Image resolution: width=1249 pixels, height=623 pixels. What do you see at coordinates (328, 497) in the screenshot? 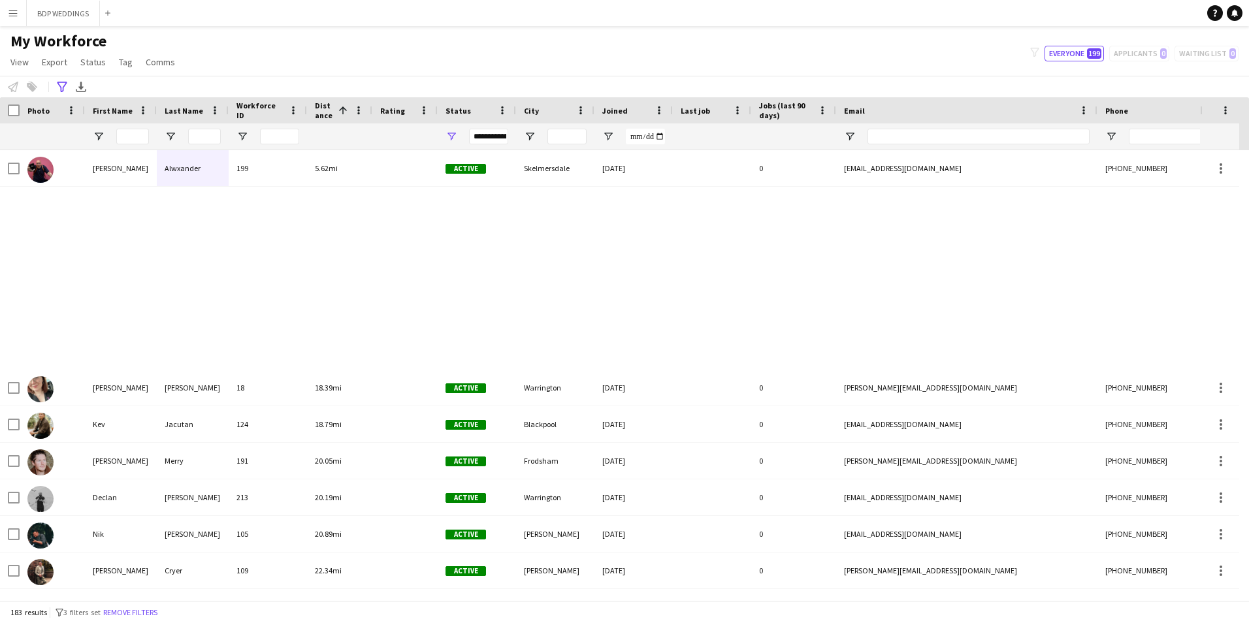
I see `span: 20.19mi` at bounding box center [328, 497].